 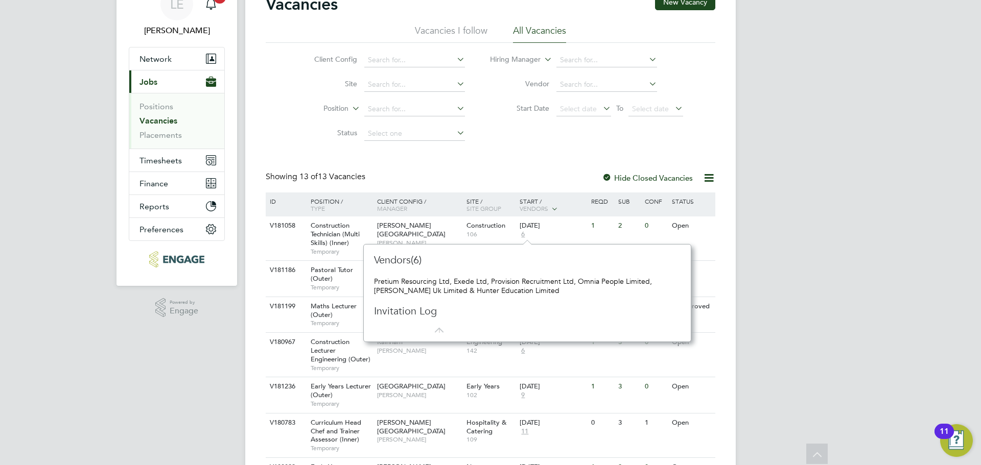 I want to click on div: Client Config /, so click(x=419, y=205).